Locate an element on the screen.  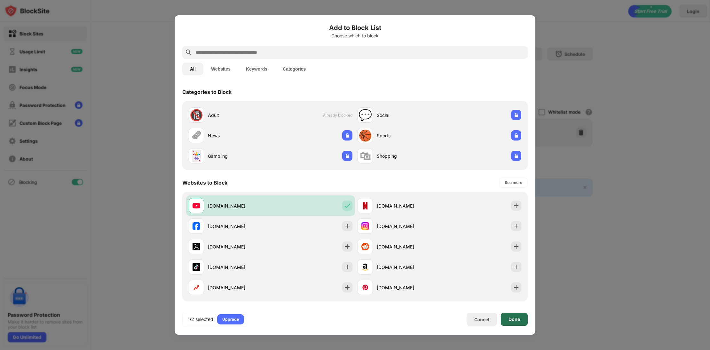
h6: Add to Block List is located at coordinates (355, 28).